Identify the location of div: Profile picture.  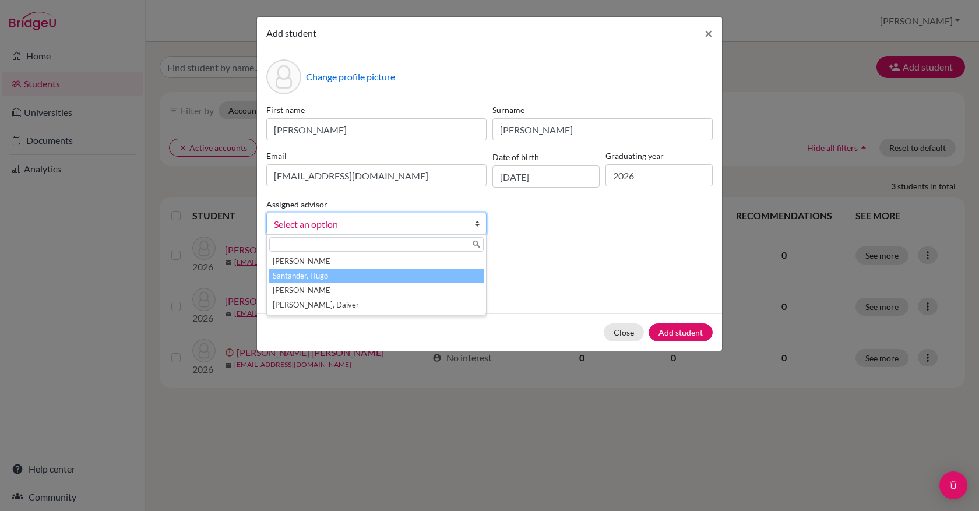
(284, 77).